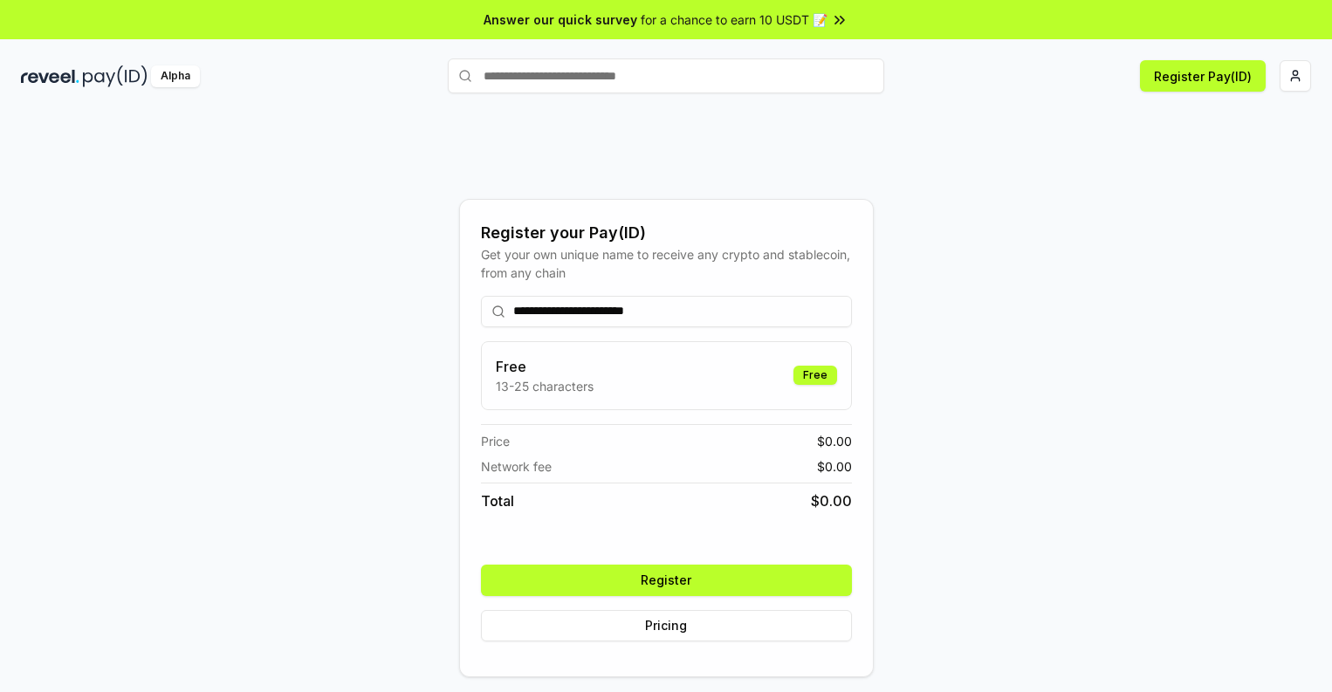 This screenshot has width=1332, height=692. Describe the element at coordinates (516, 466) in the screenshot. I see `span: Network fee` at that location.